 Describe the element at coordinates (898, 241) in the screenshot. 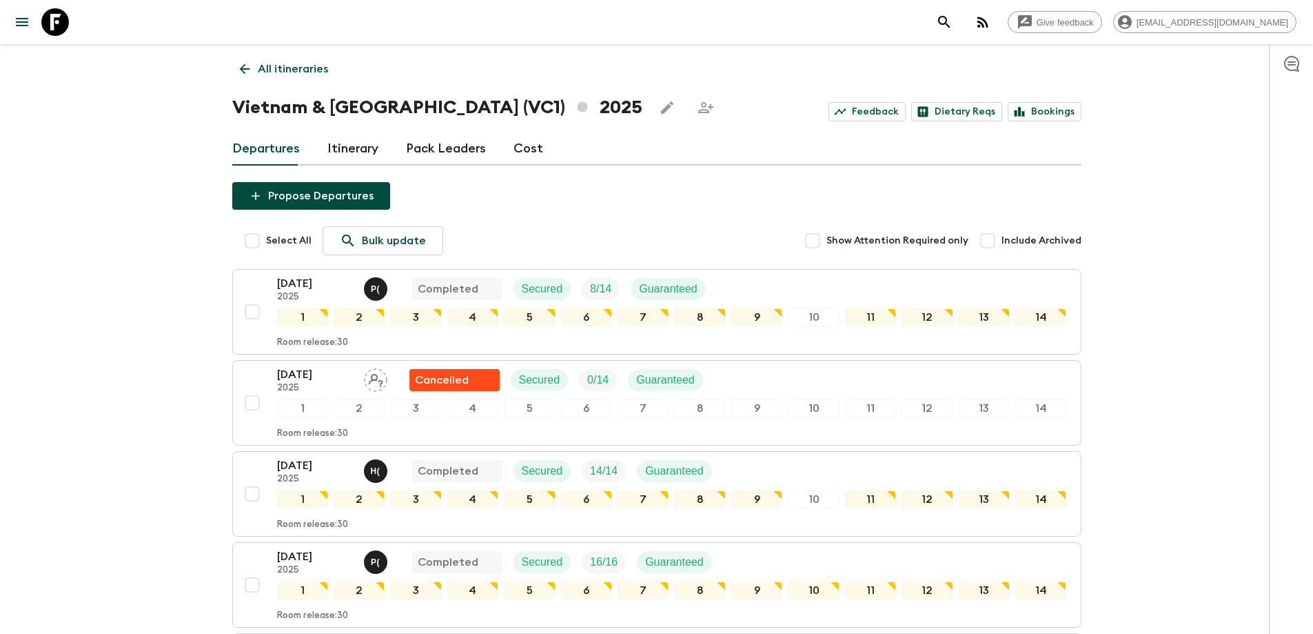

I see `span: Show Attention Required only` at that location.